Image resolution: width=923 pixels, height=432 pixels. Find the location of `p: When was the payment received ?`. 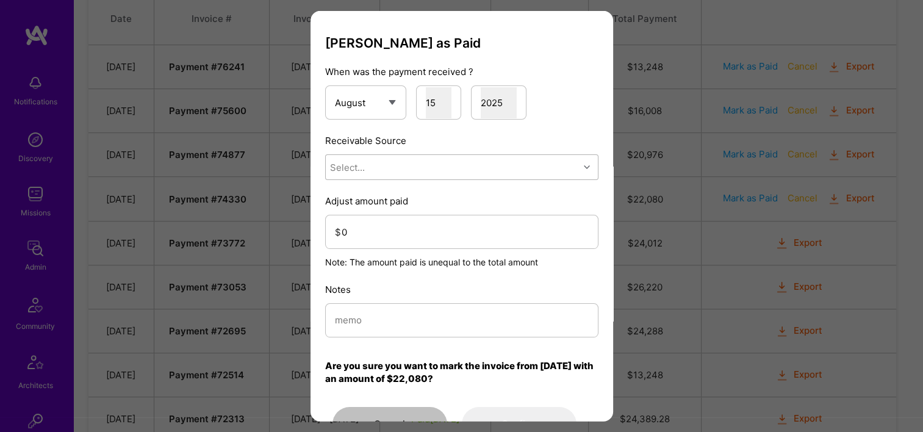

p: When was the payment received ? is located at coordinates (462, 71).